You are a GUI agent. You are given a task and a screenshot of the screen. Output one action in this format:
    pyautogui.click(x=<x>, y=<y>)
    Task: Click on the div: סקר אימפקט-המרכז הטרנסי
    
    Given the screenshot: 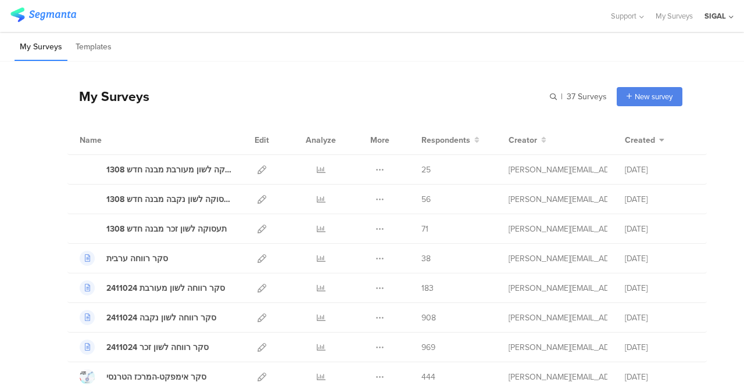 What is the action you would take?
    pyautogui.click(x=156, y=377)
    